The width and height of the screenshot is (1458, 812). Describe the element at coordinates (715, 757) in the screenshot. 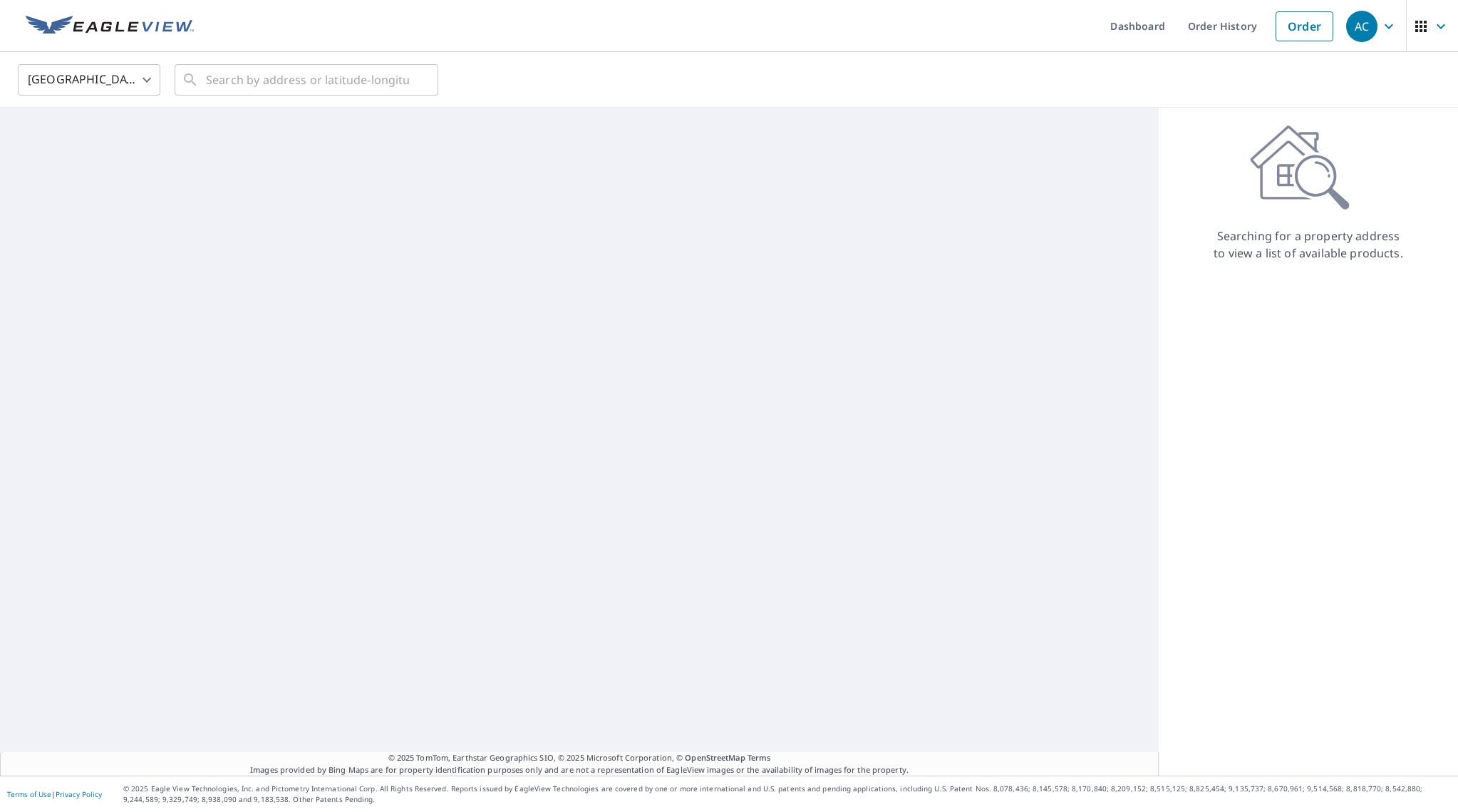

I see `a: OpenStreetMap` at that location.